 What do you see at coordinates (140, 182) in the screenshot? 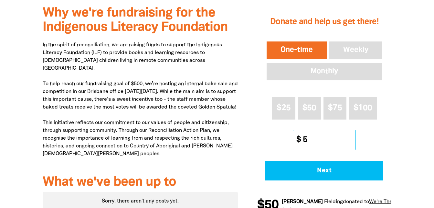
I see `h3: What we've been up to` at bounding box center [140, 182].